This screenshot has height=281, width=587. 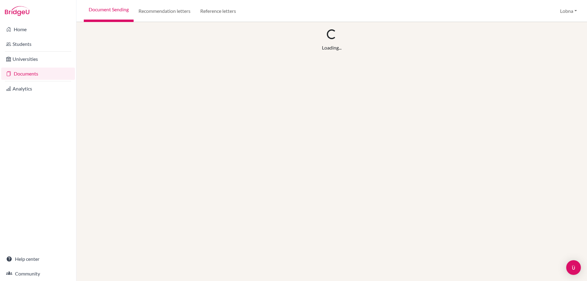 What do you see at coordinates (38, 89) in the screenshot?
I see `a: Analytics` at bounding box center [38, 89].